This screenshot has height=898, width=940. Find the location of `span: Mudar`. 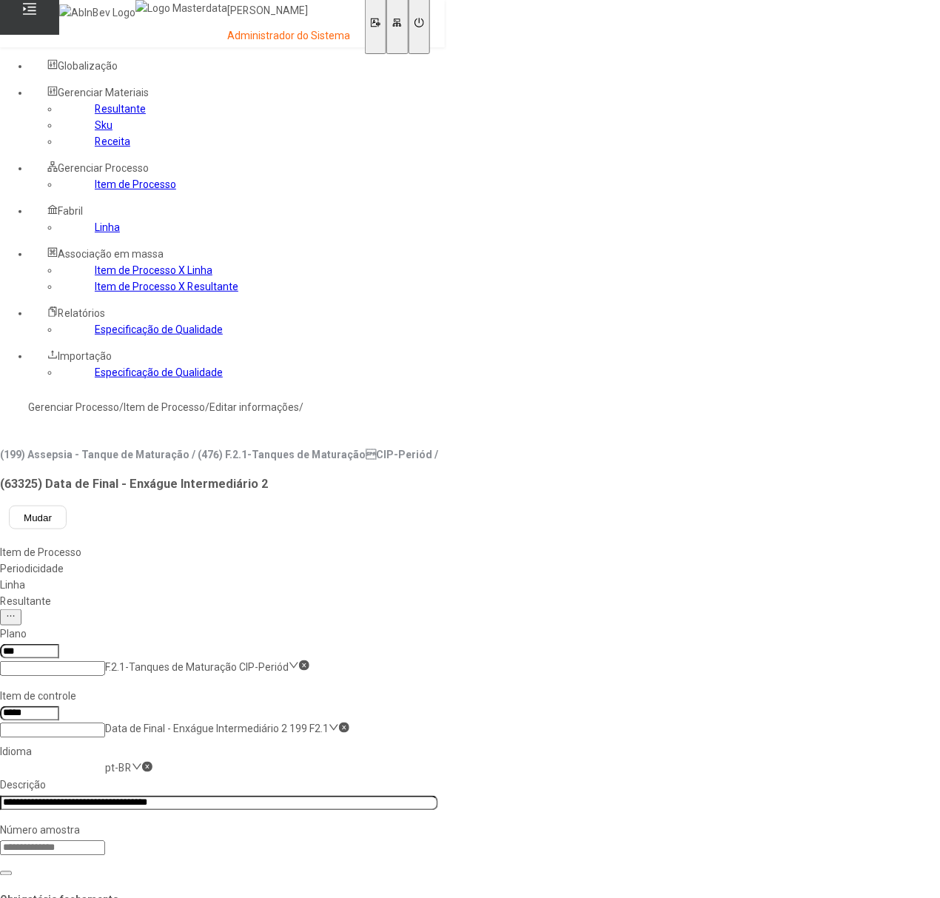

span: Mudar is located at coordinates (38, 517).